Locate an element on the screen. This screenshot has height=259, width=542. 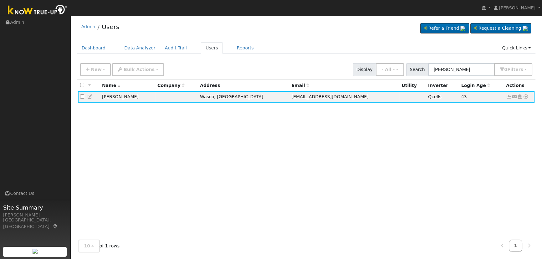
a: 1 is located at coordinates (515, 246).